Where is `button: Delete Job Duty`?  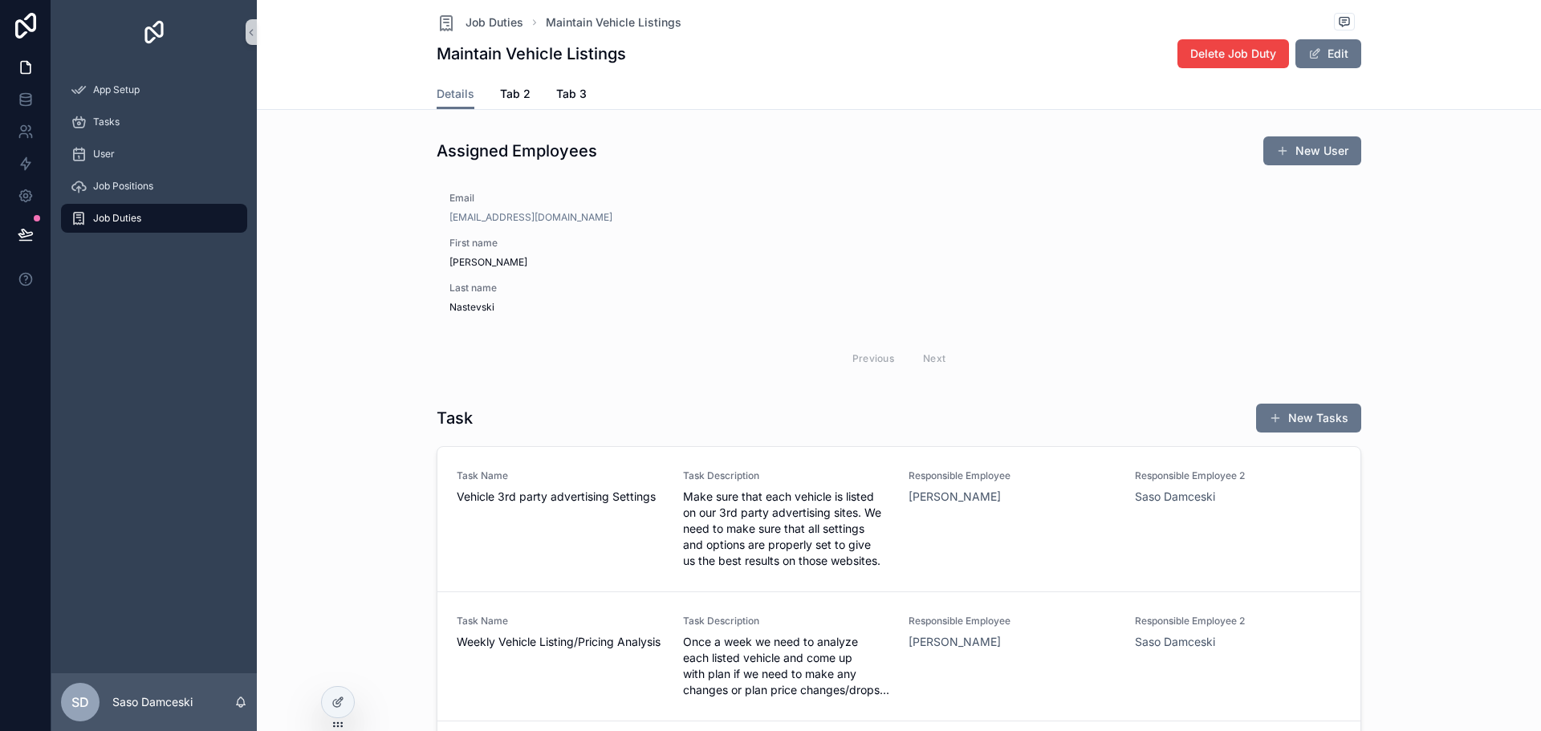 button: Delete Job Duty is located at coordinates (1233, 54).